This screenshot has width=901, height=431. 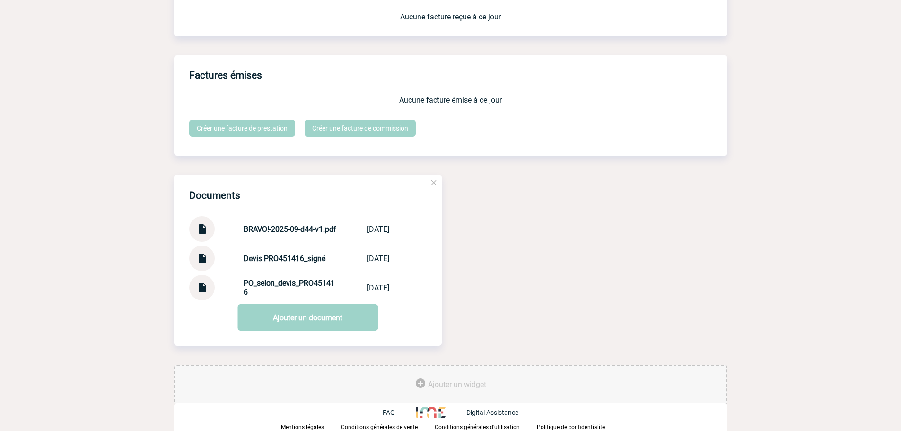 I want to click on p: Conditions générales de vente, so click(x=379, y=427).